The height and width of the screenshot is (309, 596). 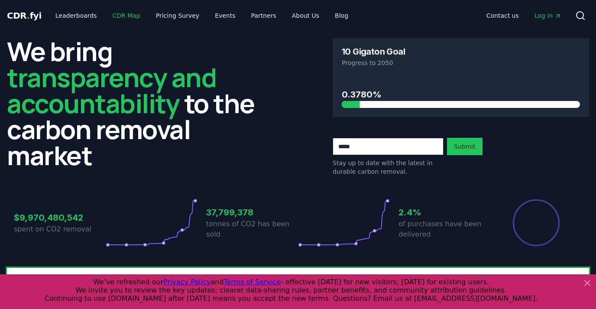 What do you see at coordinates (111, 90) in the screenshot?
I see `span: transparency and accountability` at bounding box center [111, 90].